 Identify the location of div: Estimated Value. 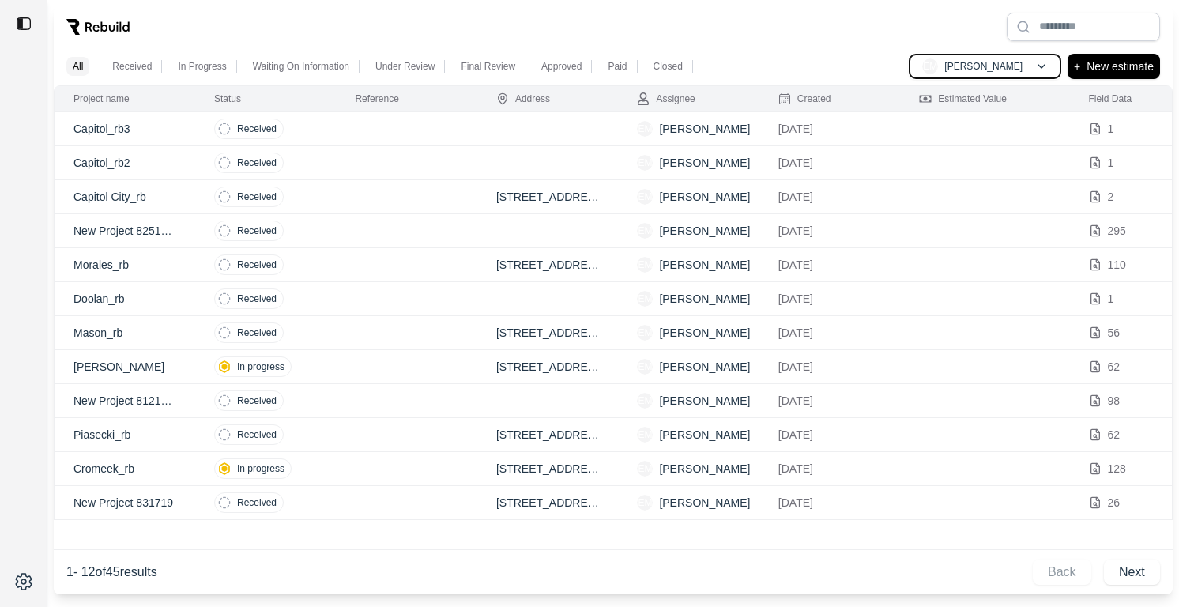
(963, 99).